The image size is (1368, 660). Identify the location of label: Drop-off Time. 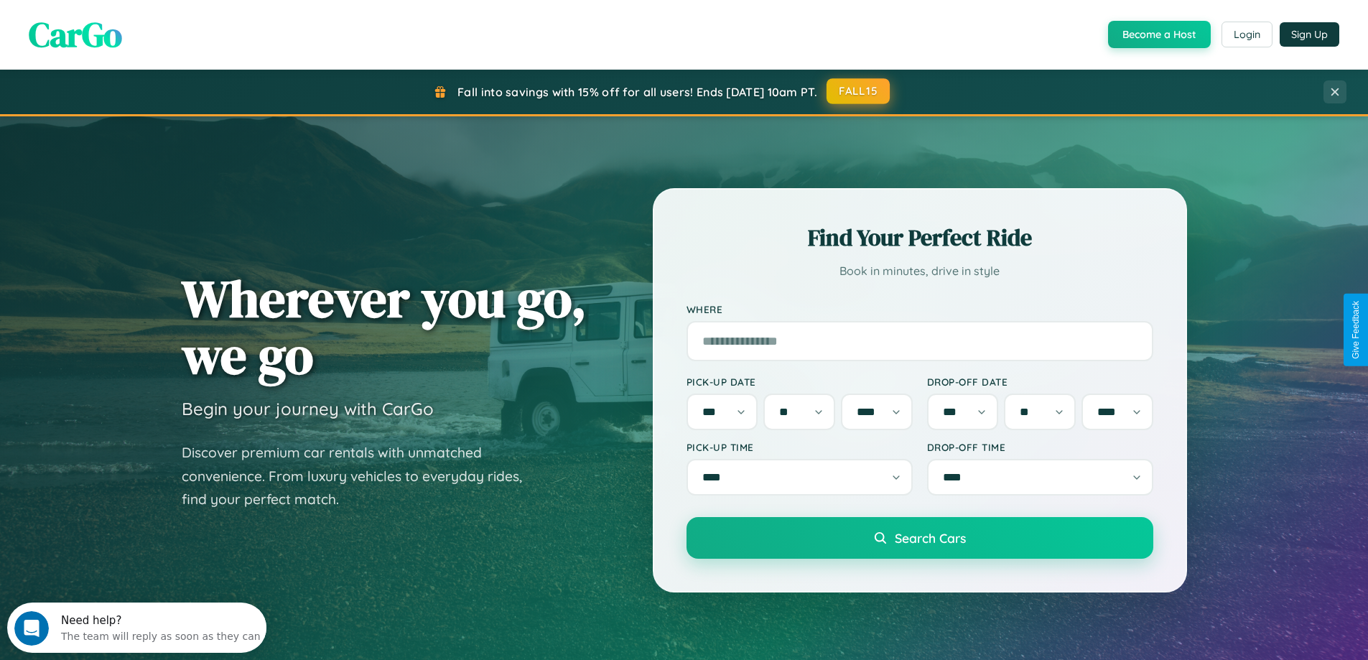
(1040, 447).